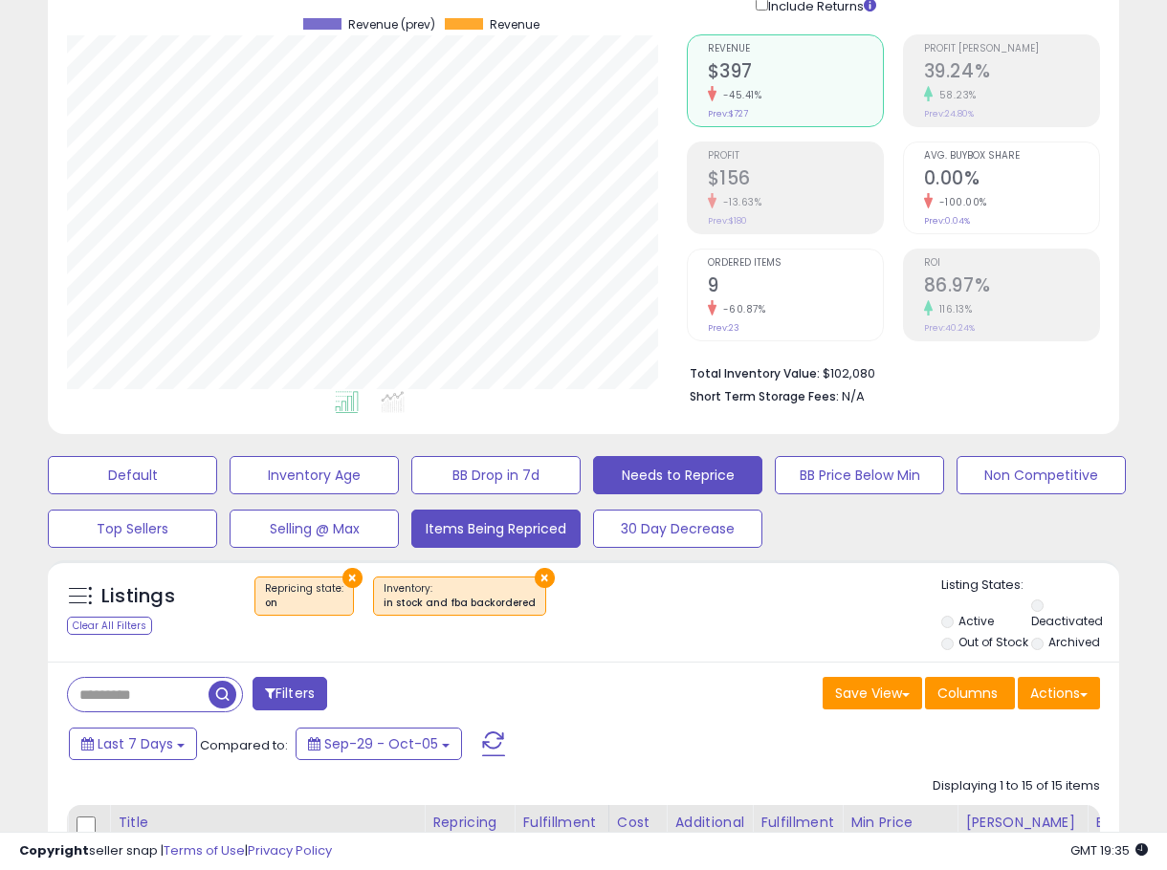 The height and width of the screenshot is (870, 1167). What do you see at coordinates (795, 287) in the screenshot?
I see `h2: 9` at bounding box center [795, 287].